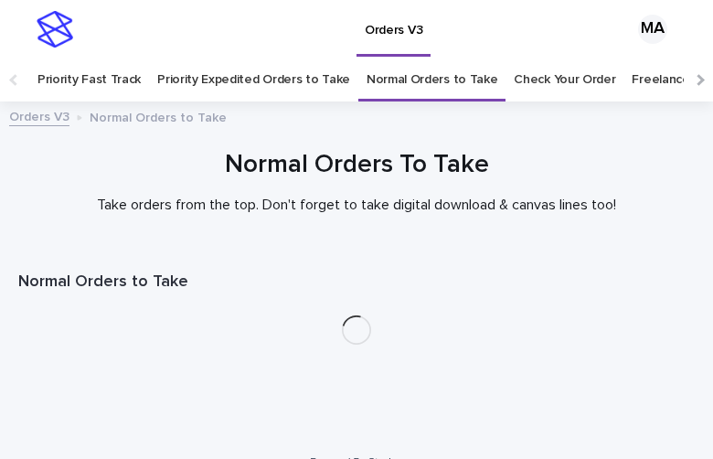 The height and width of the screenshot is (459, 713). Describe the element at coordinates (39, 115) in the screenshot. I see `a: Orders V3` at that location.